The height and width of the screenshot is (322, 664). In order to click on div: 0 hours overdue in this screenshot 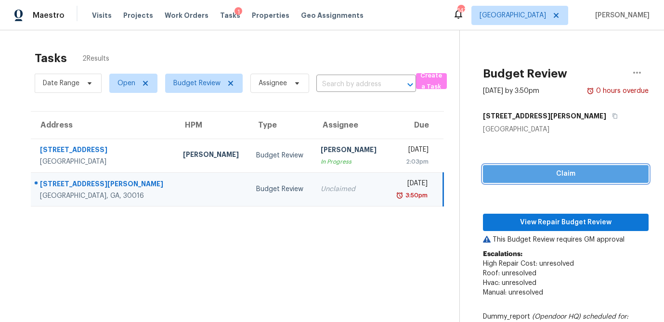, I will do `click(621, 91)`.